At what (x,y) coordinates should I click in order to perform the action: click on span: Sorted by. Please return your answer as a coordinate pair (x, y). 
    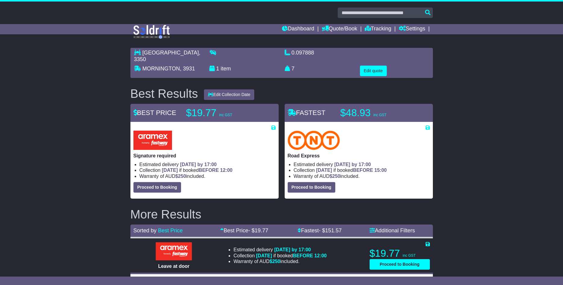
    Looking at the image, I should click on (145, 231).